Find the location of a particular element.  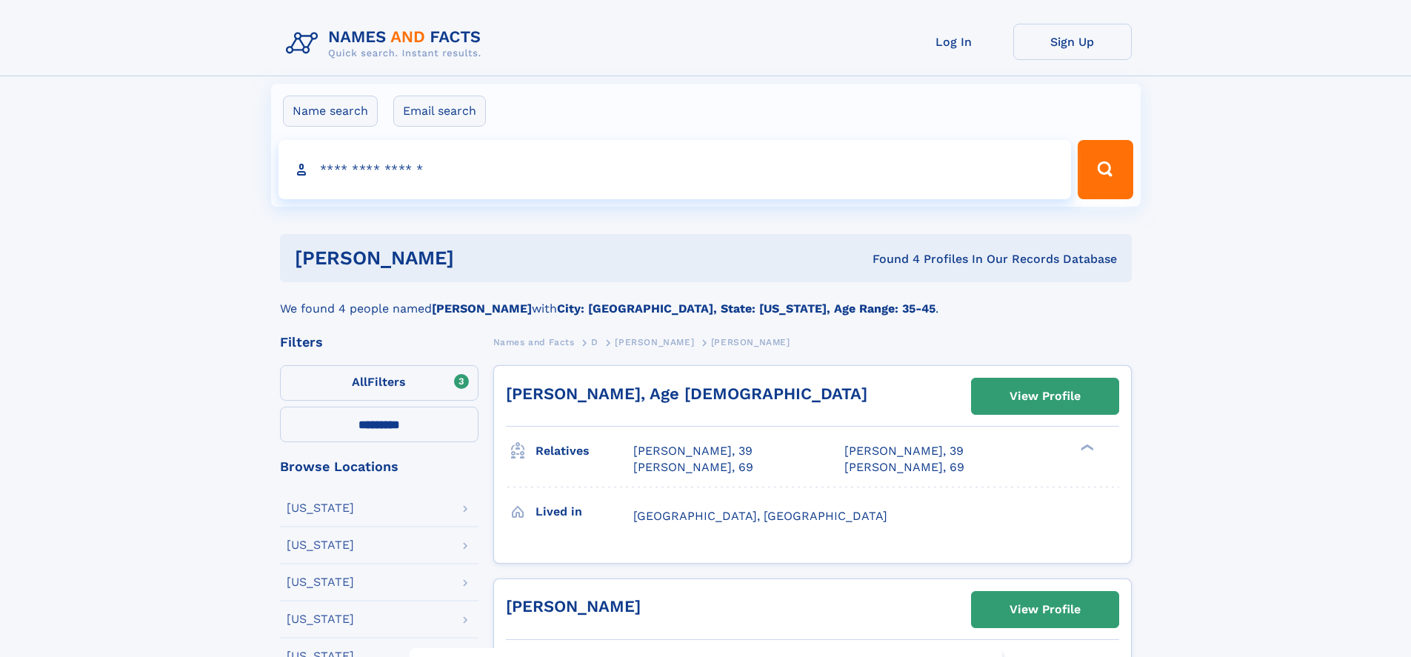

div: Browse Locations is located at coordinates (379, 467).